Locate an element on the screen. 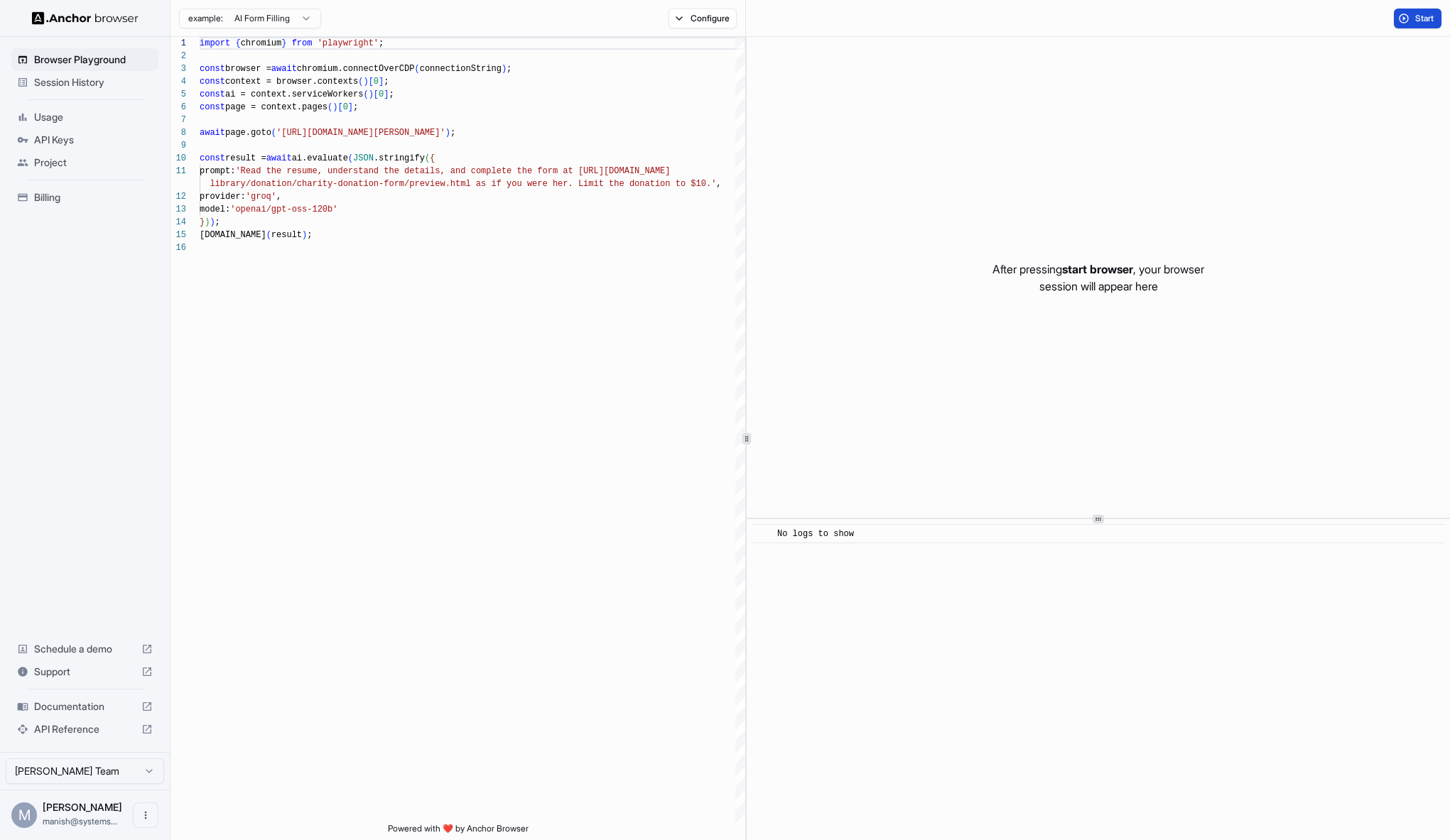 Image resolution: width=1450 pixels, height=840 pixels. span: Support is located at coordinates (84, 672).